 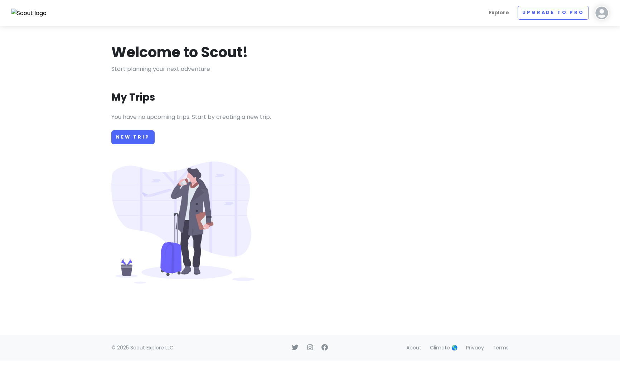 I want to click on span: © 2025 Scout Explore LLC, so click(x=142, y=348).